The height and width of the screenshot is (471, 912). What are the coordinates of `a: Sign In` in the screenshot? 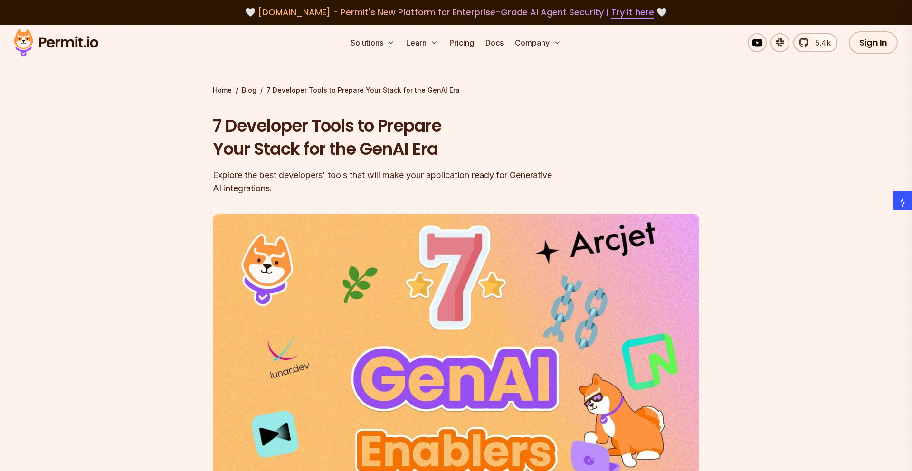 It's located at (873, 43).